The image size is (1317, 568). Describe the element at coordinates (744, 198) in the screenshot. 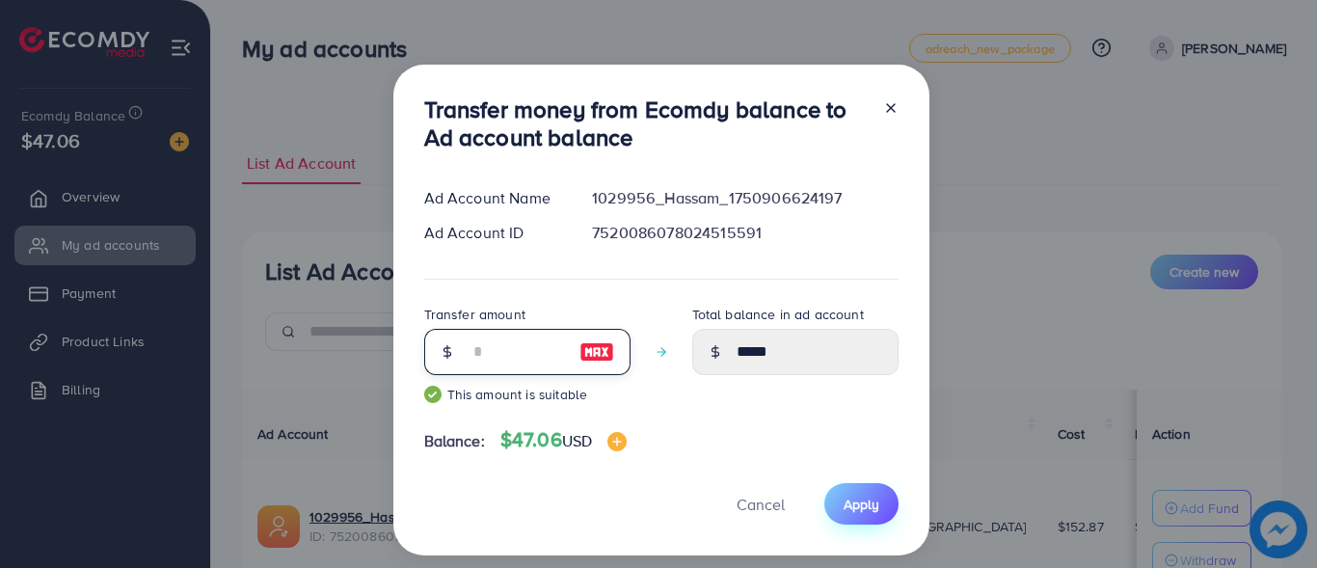

I see `div: 1029956_Hassam_1750906624197` at that location.